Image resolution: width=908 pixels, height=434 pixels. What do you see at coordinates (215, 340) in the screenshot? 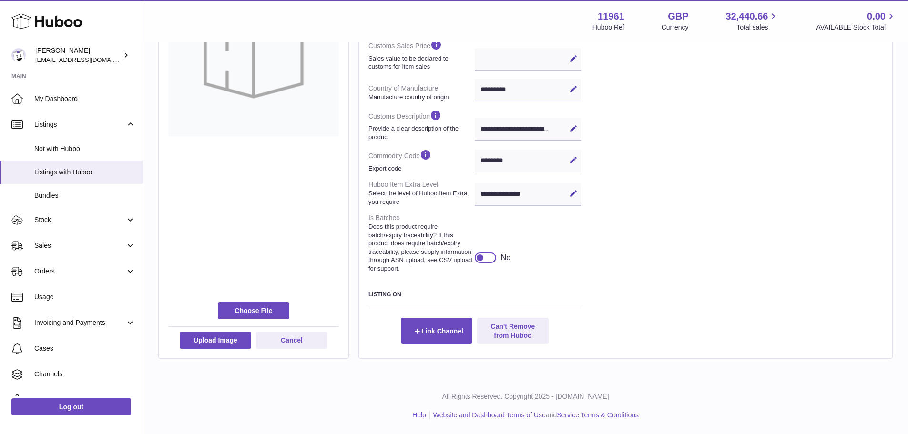
I see `button: Upload Image` at bounding box center [215, 340].